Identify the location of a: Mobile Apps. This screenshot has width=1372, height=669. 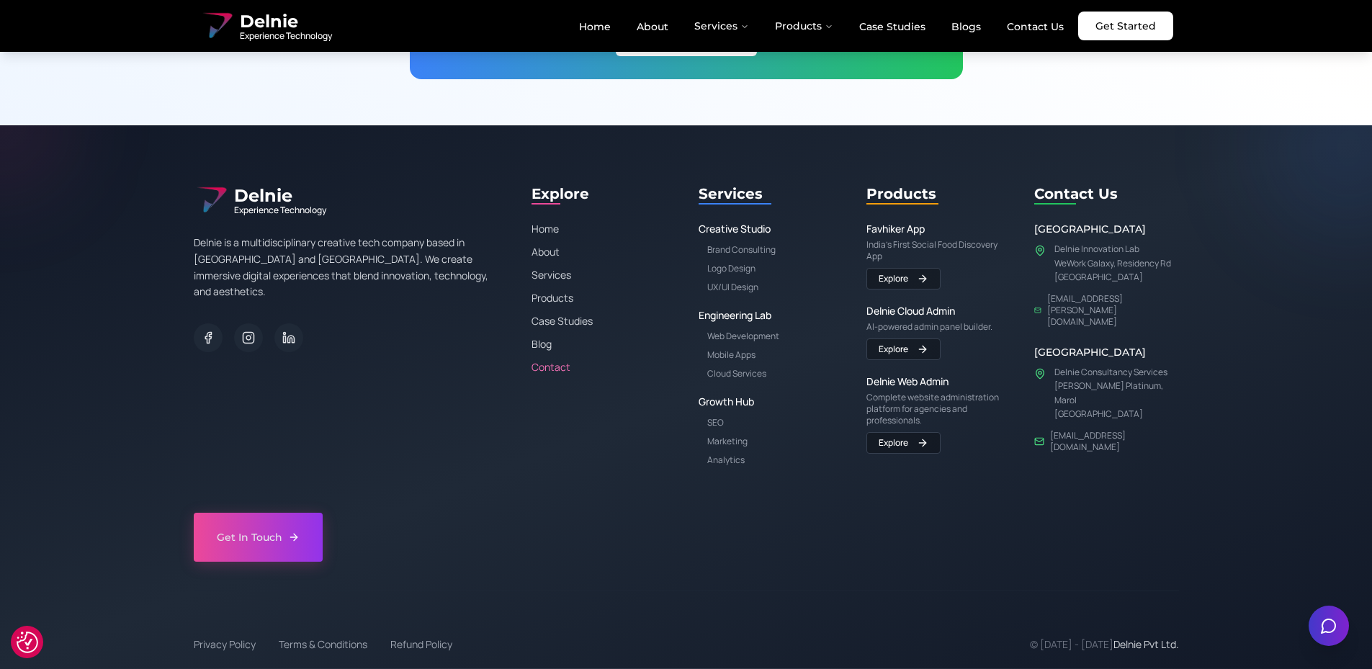
(731, 354).